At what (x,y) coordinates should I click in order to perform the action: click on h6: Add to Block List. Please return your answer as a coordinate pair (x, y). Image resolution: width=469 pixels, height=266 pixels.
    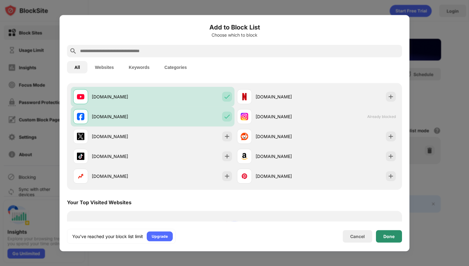
    Looking at the image, I should click on (235, 27).